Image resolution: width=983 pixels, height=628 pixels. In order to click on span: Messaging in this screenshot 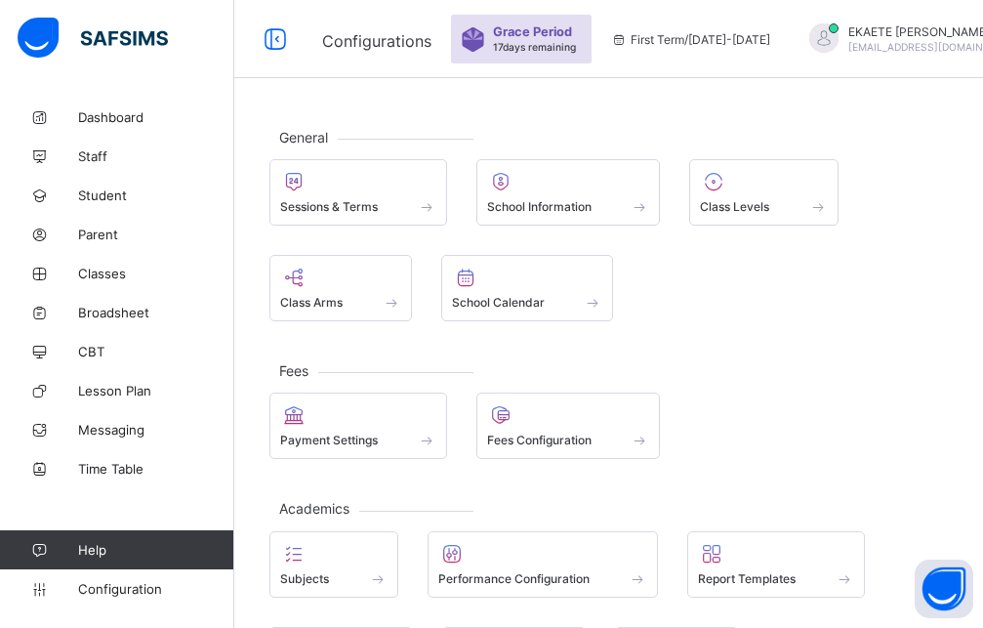, I will do `click(156, 430)`.